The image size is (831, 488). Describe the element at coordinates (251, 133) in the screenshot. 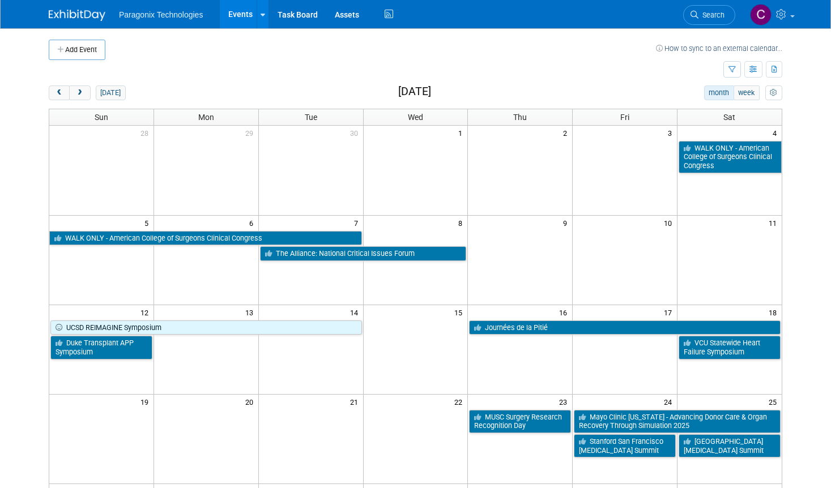

I see `span: 29` at that location.